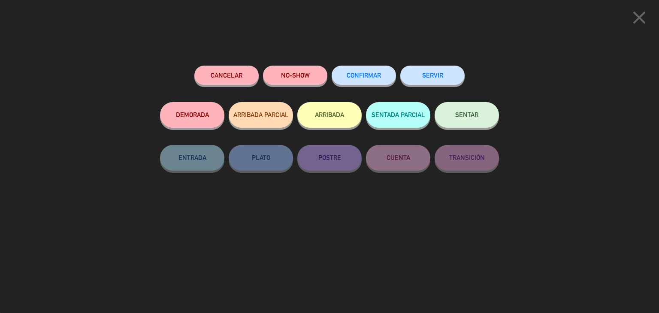  Describe the element at coordinates (261, 158) in the screenshot. I see `button: PLATO` at that location.